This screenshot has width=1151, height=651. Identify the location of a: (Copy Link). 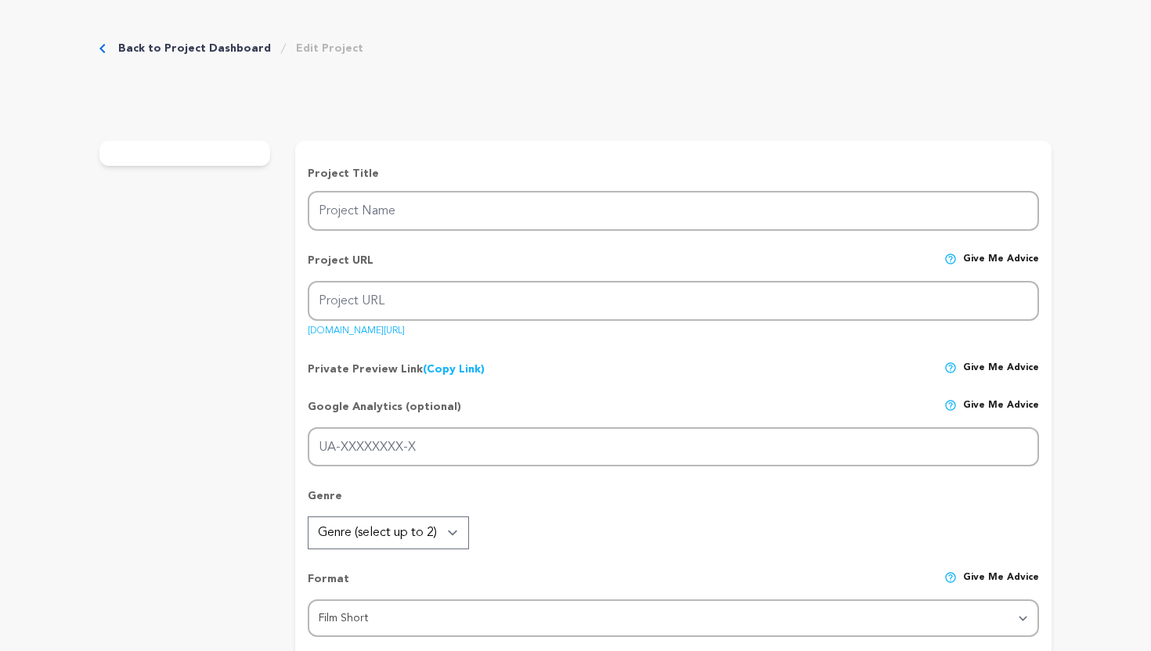
(453, 370).